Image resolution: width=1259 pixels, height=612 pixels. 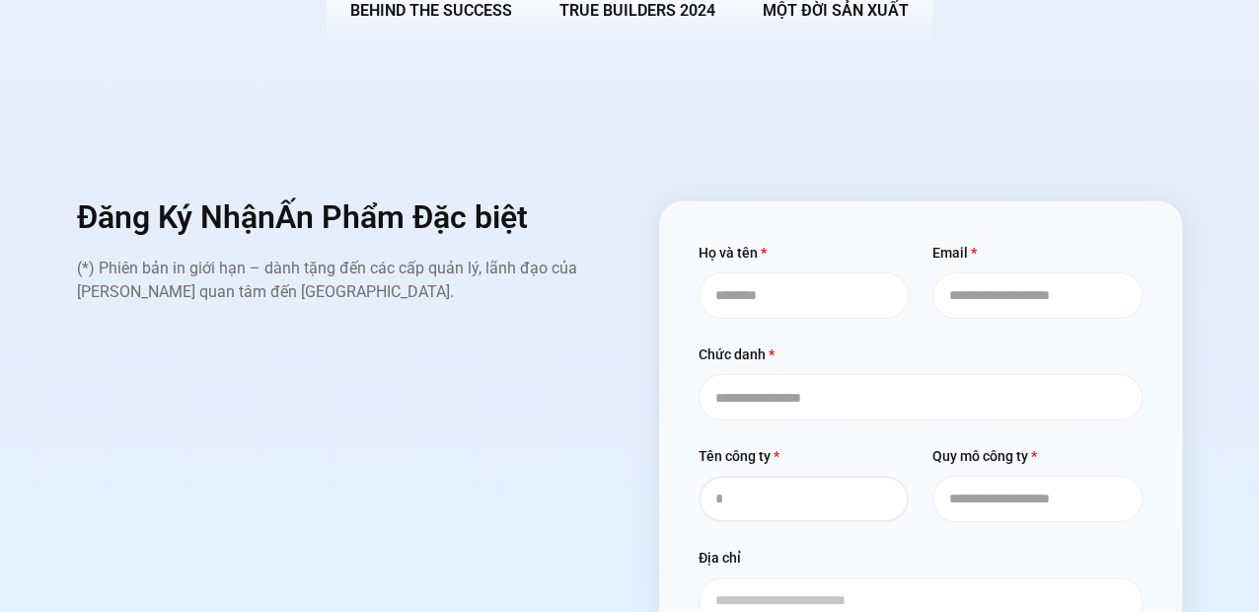 I want to click on h2: Đăng Ký Nhận, so click(x=338, y=217).